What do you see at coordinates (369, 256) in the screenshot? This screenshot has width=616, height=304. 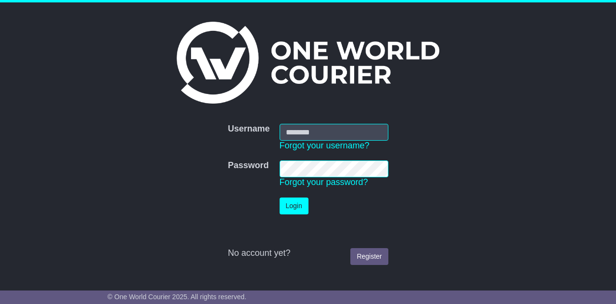 I see `a: Register` at bounding box center [369, 256].